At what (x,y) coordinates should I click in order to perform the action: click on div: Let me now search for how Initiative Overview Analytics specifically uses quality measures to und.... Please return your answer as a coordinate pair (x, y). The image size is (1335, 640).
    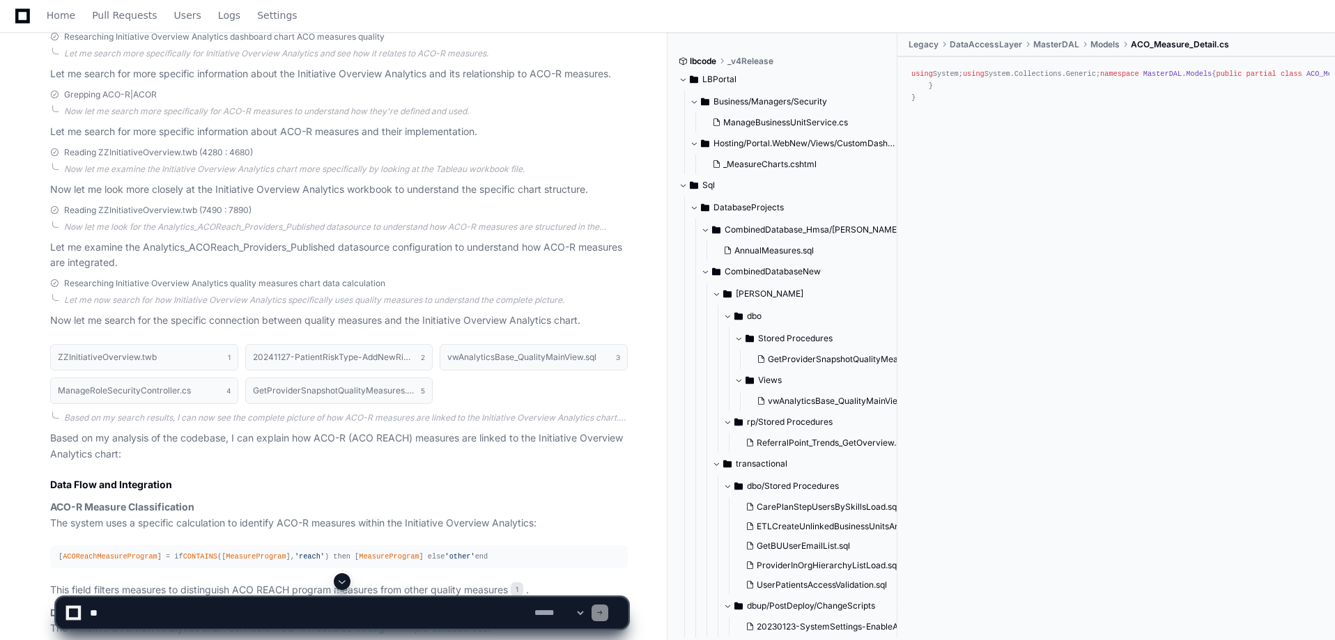
    Looking at the image, I should click on (346, 300).